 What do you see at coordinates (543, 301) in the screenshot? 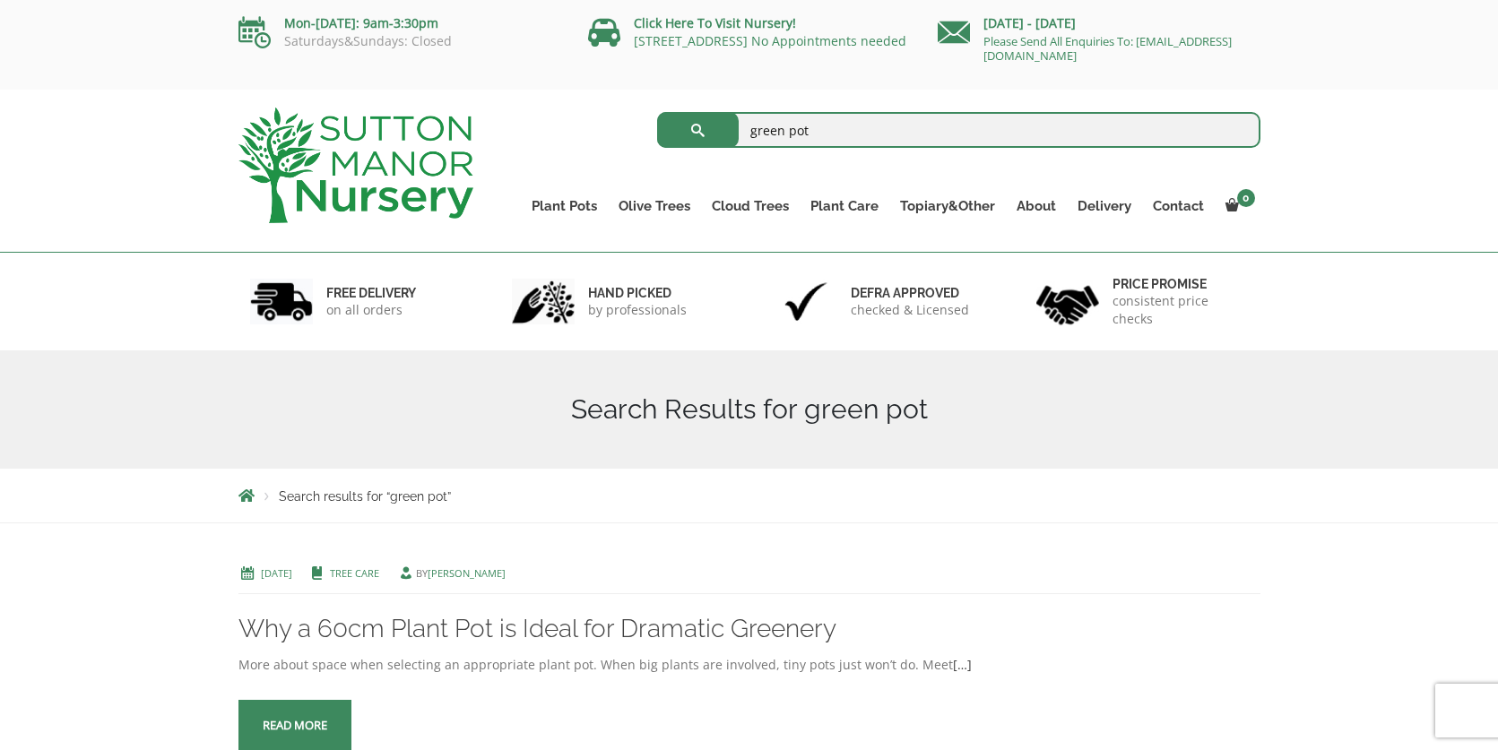
I see `img: 2.jpg` at bounding box center [543, 301].